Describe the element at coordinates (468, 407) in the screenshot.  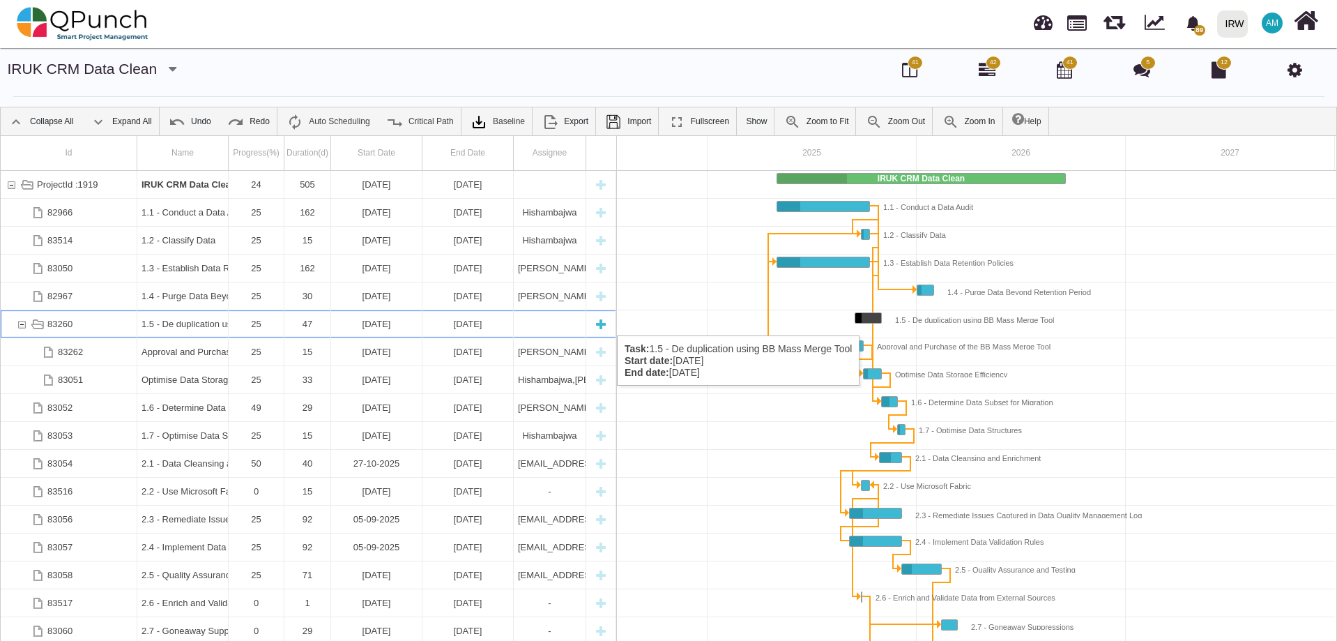
I see `div: 28-11-2025` at that location.